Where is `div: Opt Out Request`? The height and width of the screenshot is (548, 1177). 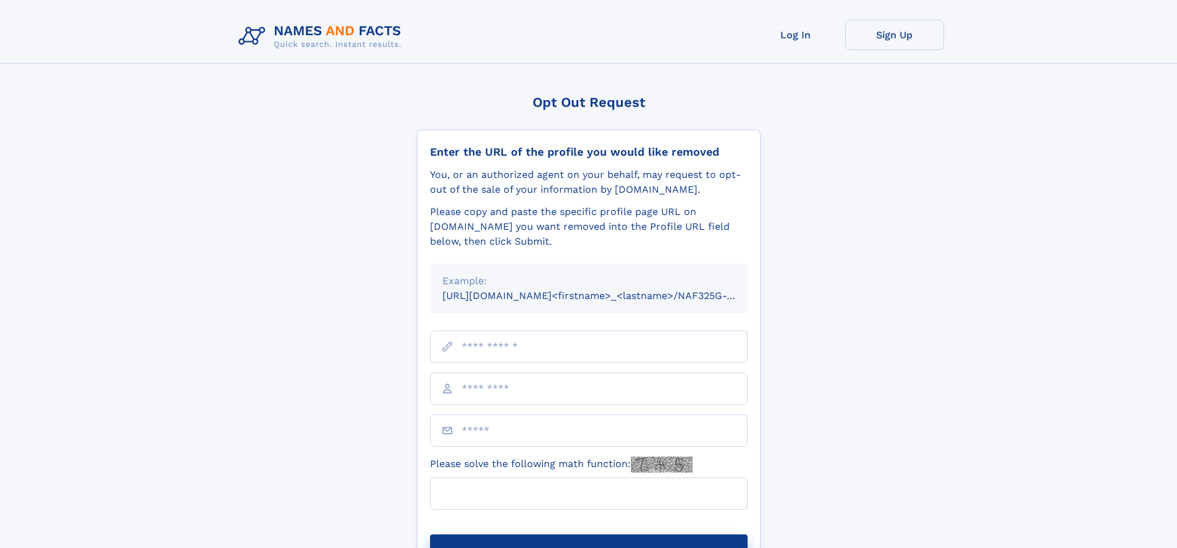
div: Opt Out Request is located at coordinates (589, 102).